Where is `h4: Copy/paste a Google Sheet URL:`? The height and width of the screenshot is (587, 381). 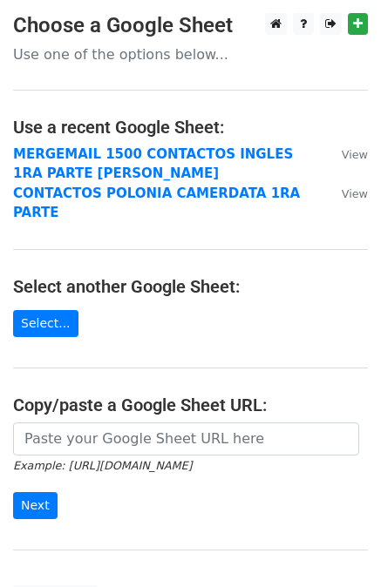 h4: Copy/paste a Google Sheet URL: is located at coordinates (190, 405).